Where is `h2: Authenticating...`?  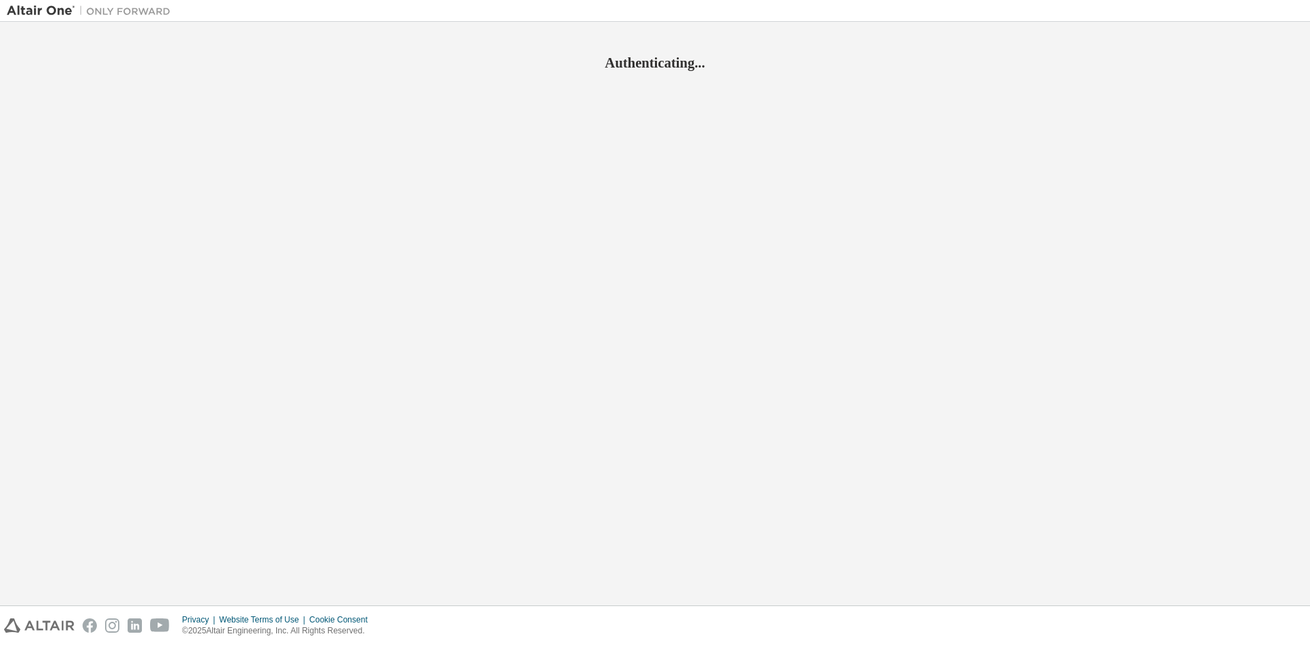
h2: Authenticating... is located at coordinates (655, 63).